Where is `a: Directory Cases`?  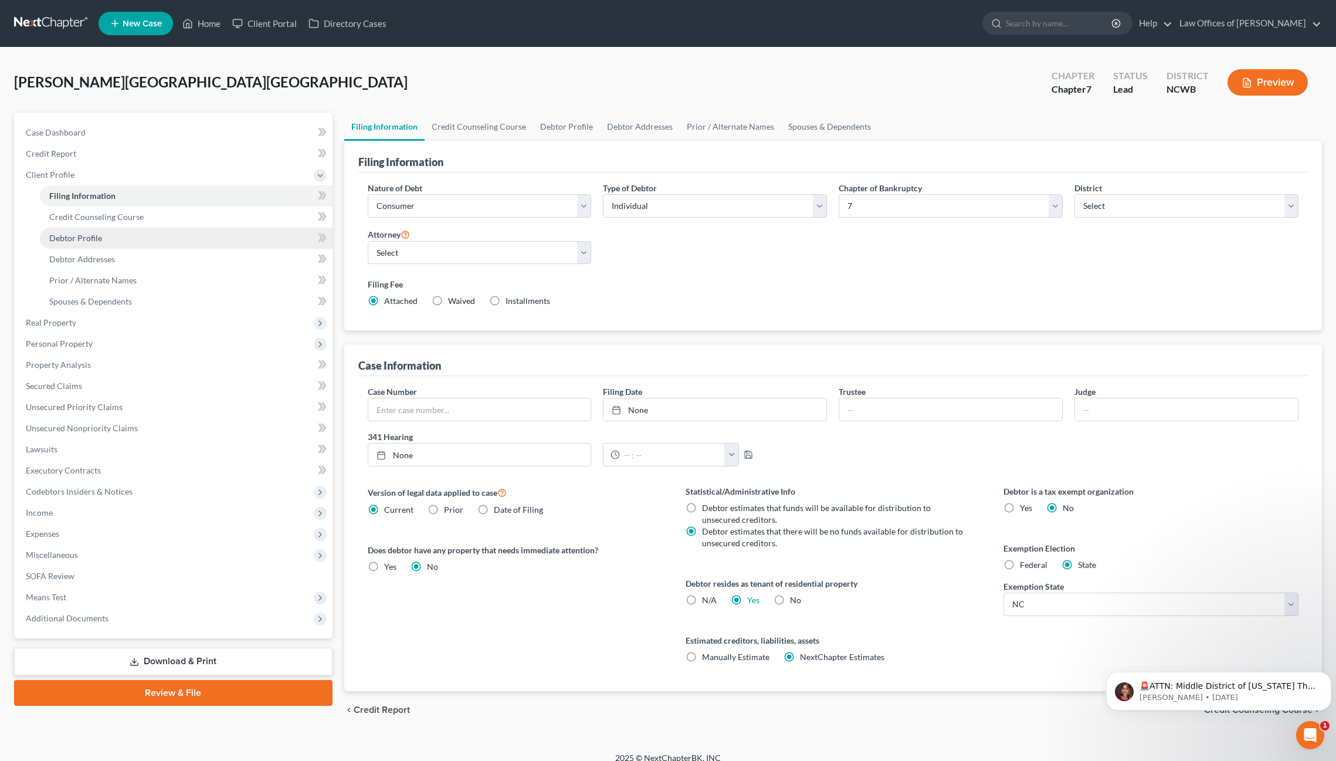 a: Directory Cases is located at coordinates (347, 23).